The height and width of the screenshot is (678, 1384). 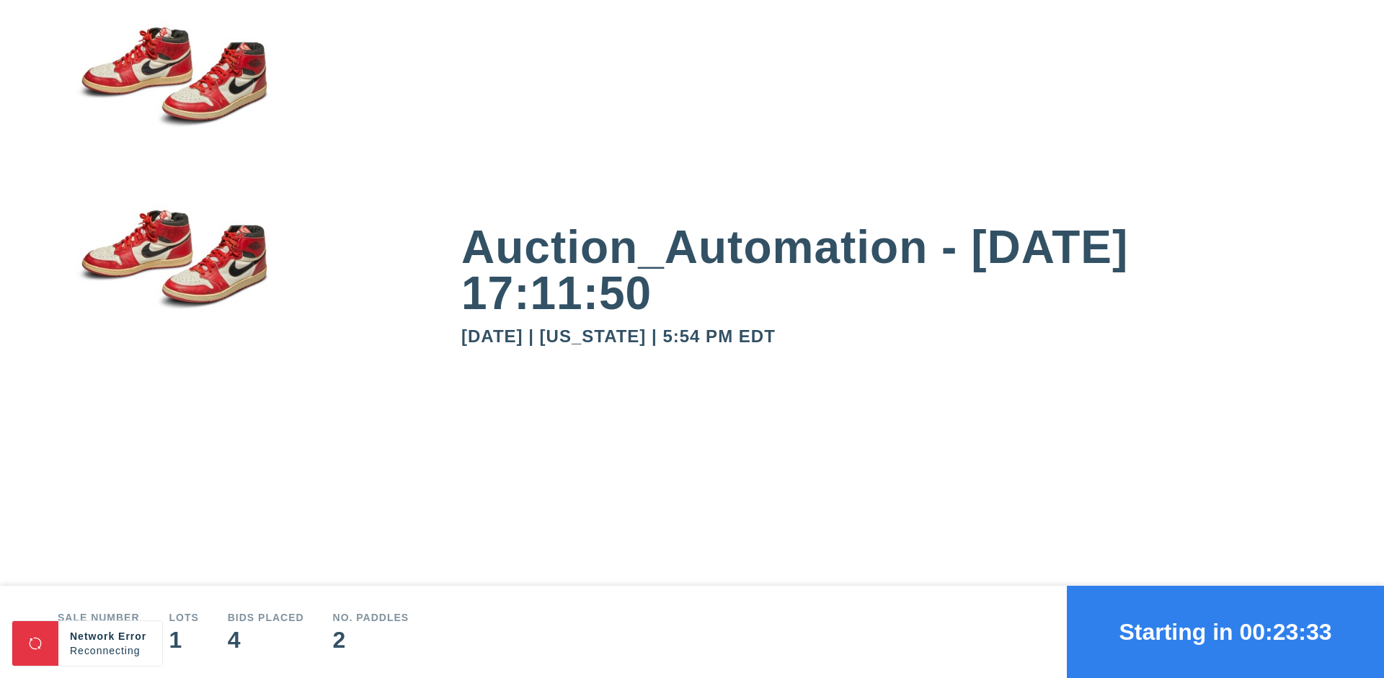 What do you see at coordinates (266, 618) in the screenshot?
I see `div: Bids Placed` at bounding box center [266, 618].